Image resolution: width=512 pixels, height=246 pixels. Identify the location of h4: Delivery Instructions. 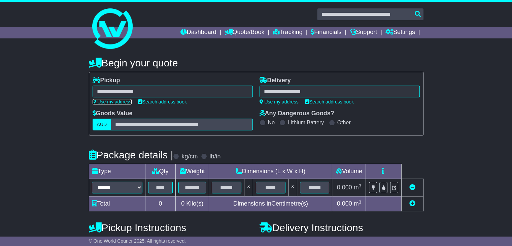
(342, 227).